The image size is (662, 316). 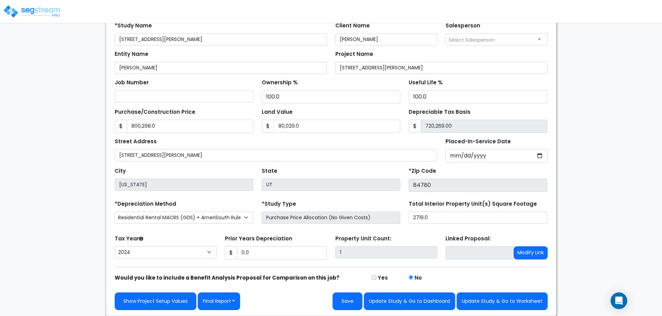 I want to click on input: Zip Code, so click(x=477, y=185).